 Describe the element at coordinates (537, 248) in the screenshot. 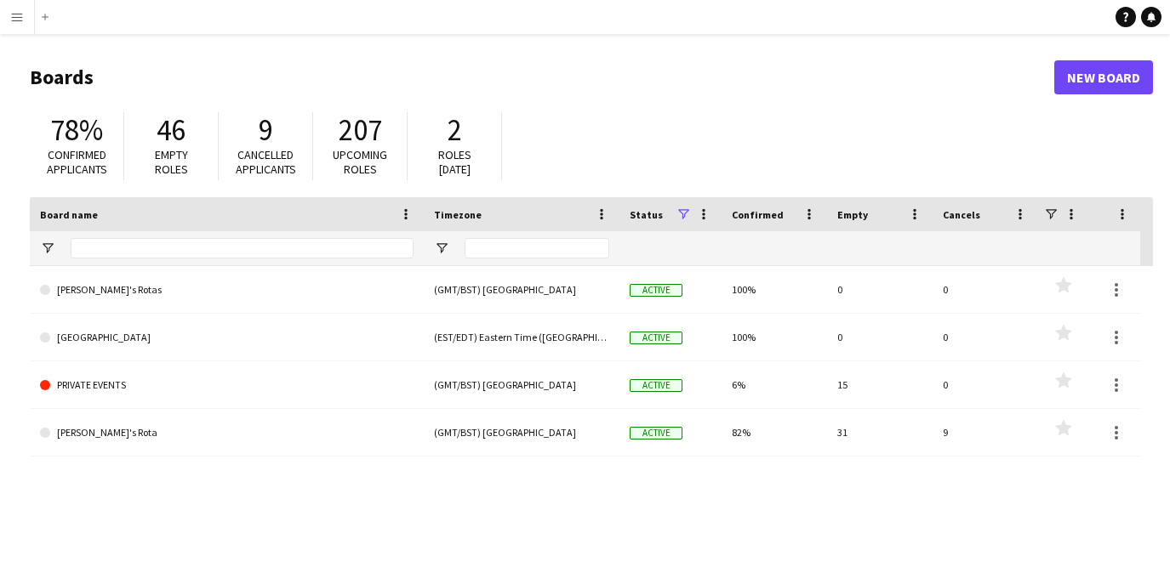

I see `input: Timezone Filter Input` at that location.